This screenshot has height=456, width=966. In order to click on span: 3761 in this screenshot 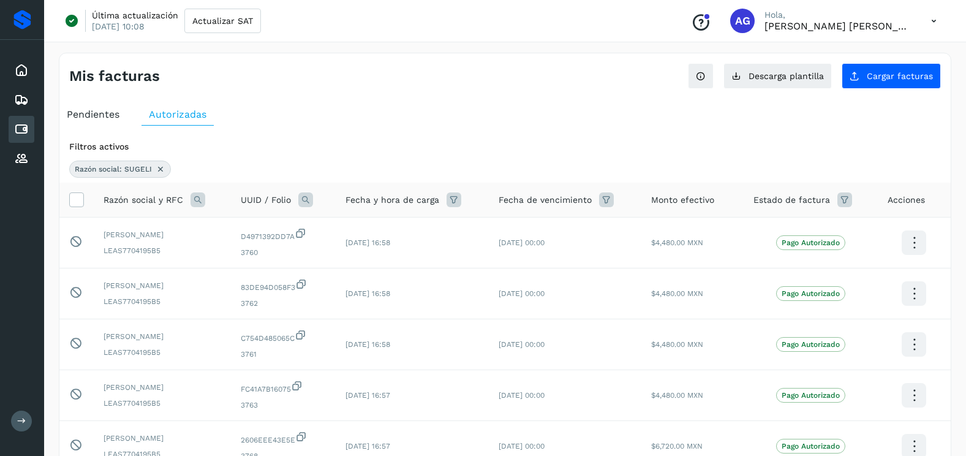, I will do `click(283, 354)`.